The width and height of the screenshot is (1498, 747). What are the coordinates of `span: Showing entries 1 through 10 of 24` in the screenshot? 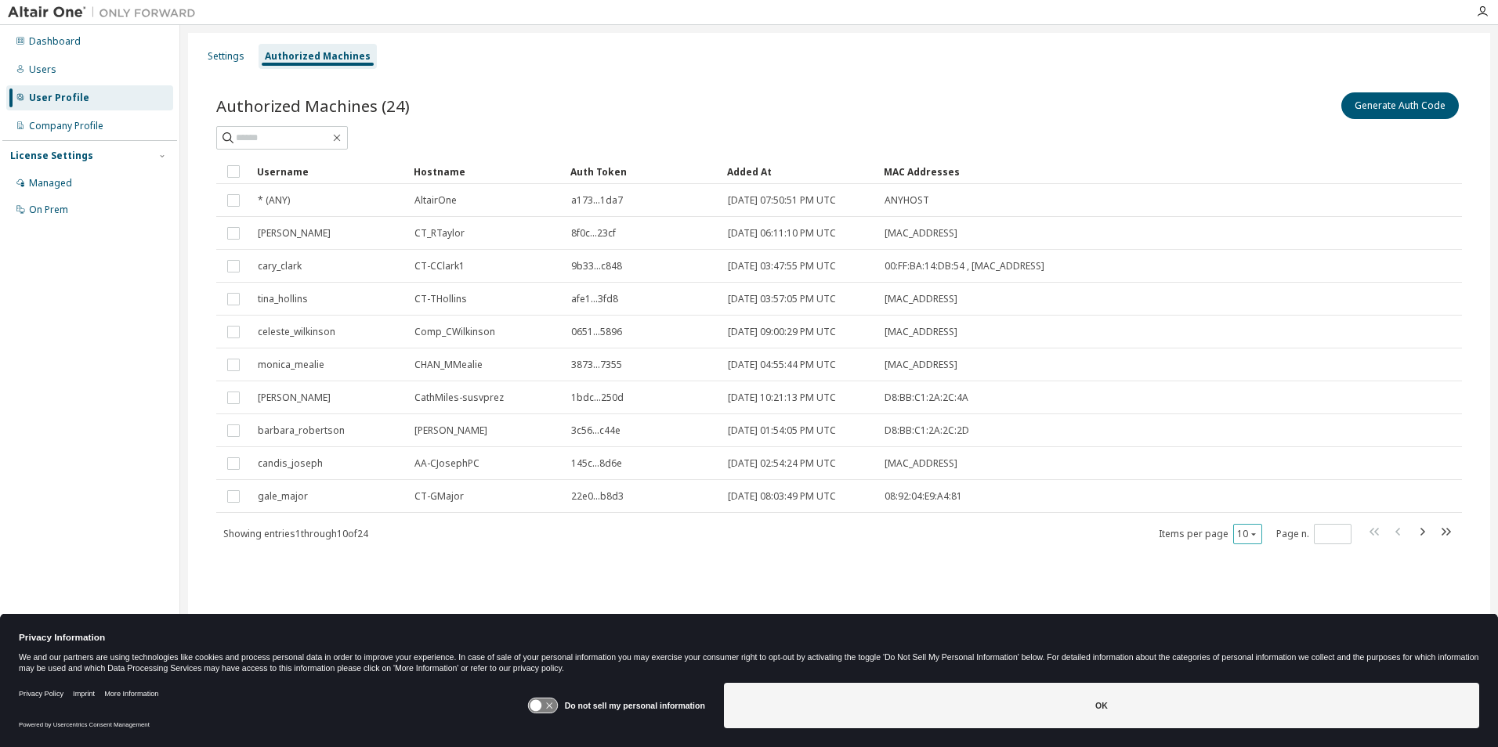 It's located at (295, 533).